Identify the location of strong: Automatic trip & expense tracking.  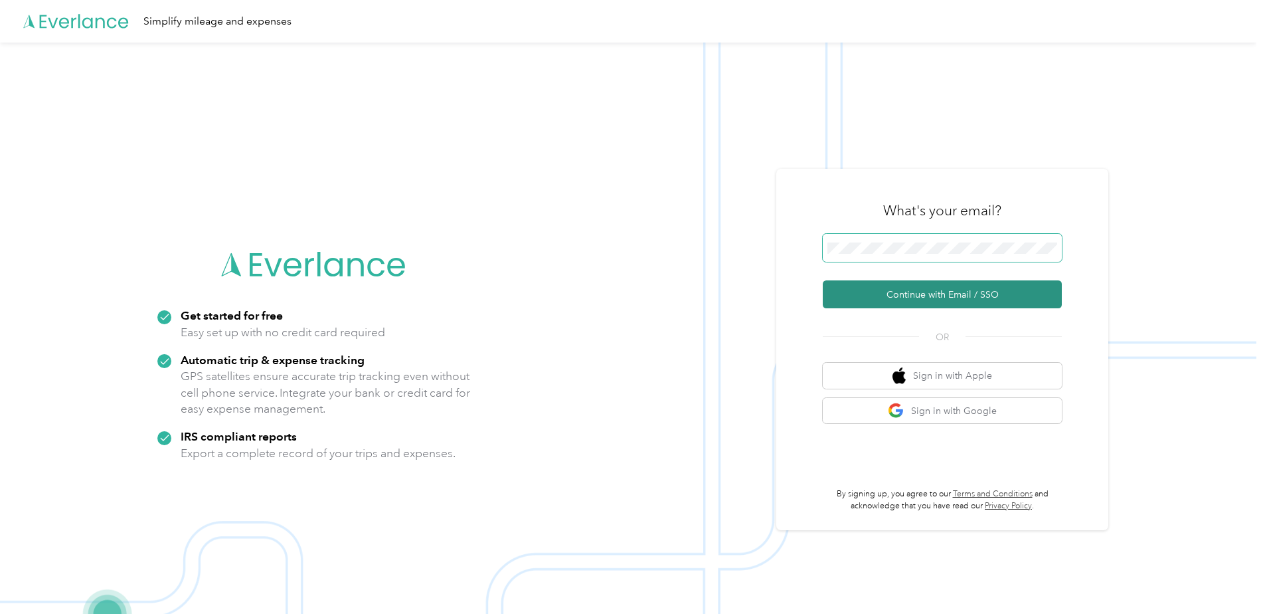
(272, 359).